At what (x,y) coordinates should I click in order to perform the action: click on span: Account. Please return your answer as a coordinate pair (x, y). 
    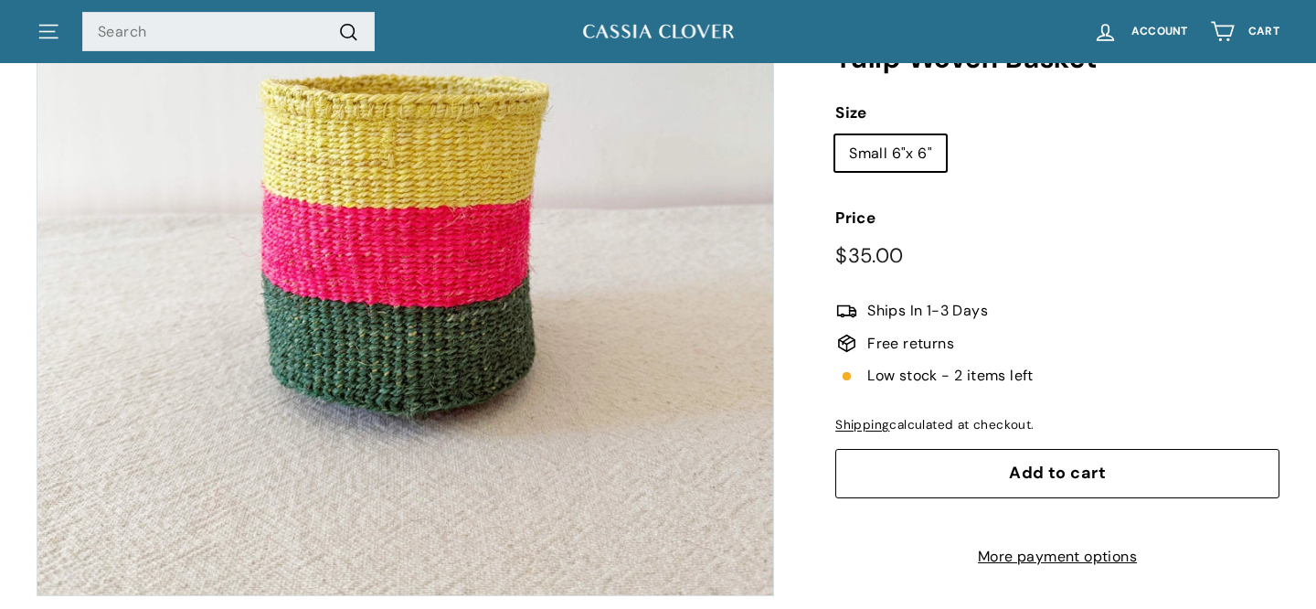
    Looking at the image, I should click on (1160, 31).